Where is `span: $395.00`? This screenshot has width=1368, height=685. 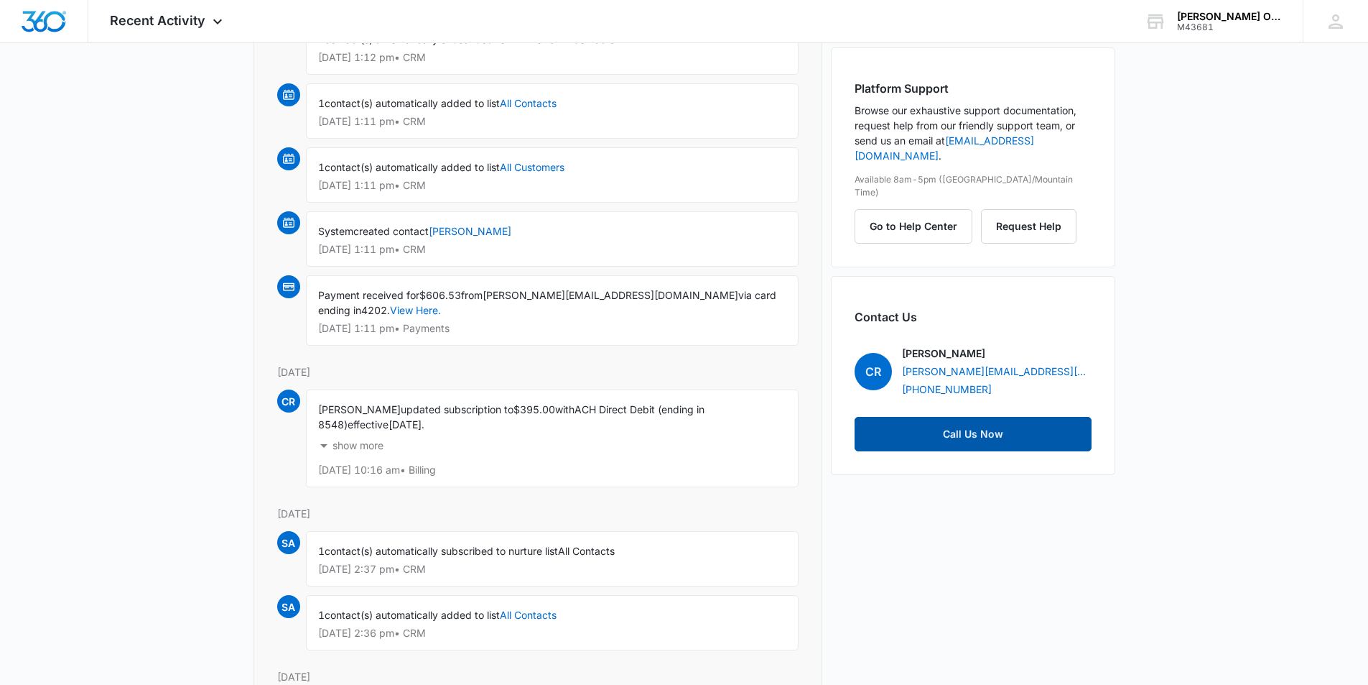
span: $395.00 is located at coordinates (534, 409).